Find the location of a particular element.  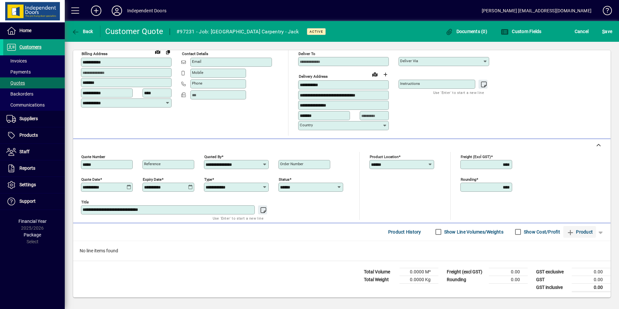

mat-label: Type is located at coordinates (208, 179).